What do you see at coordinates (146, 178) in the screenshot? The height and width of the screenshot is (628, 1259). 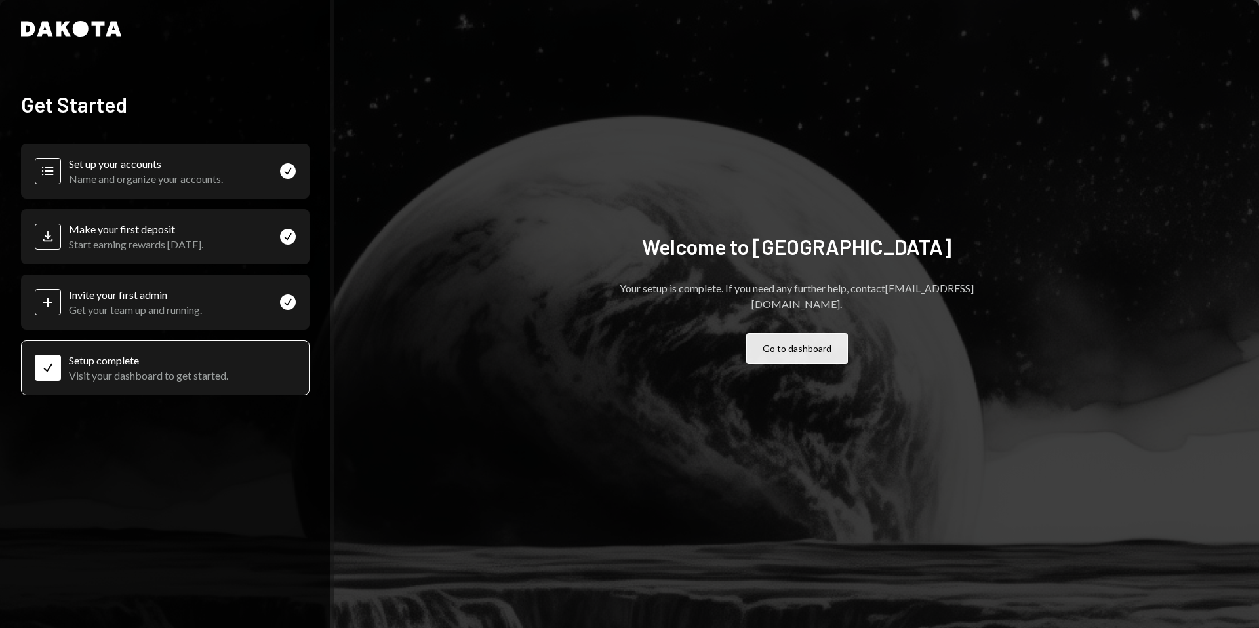 I see `div: Name and organize your accounts.` at bounding box center [146, 178].